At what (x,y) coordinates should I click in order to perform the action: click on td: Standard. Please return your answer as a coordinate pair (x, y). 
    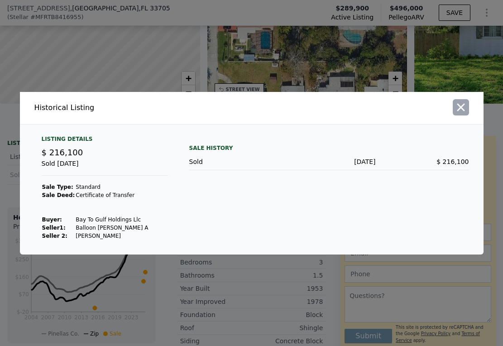
    Looking at the image, I should click on (112, 187).